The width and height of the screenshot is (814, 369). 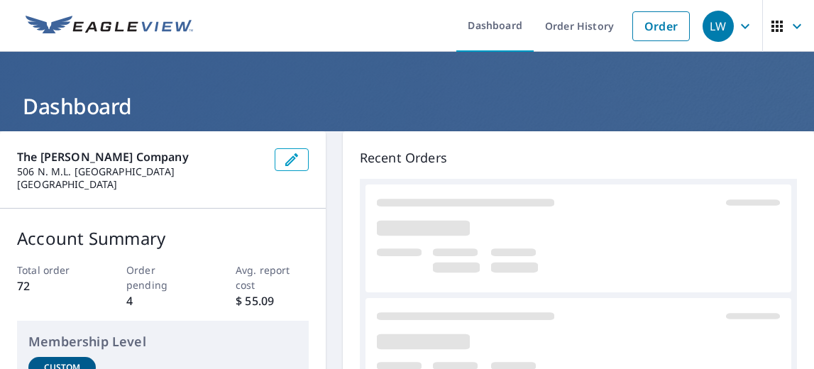 I want to click on a: Order, so click(x=661, y=26).